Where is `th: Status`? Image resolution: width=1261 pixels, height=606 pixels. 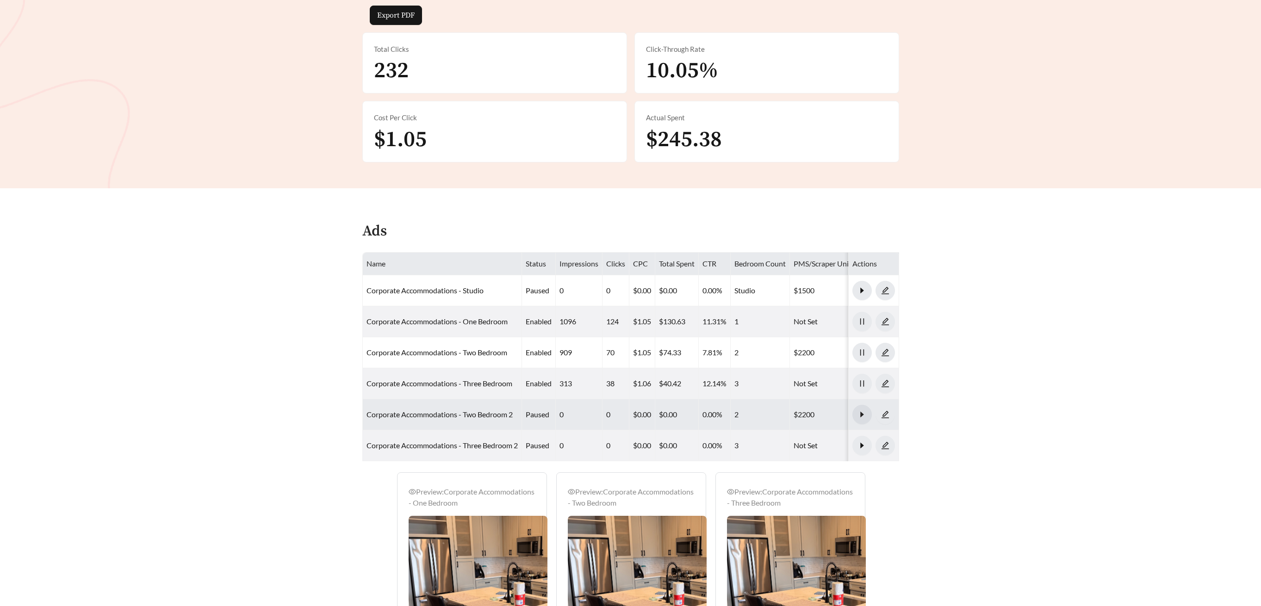
th: Status is located at coordinates (539, 264).